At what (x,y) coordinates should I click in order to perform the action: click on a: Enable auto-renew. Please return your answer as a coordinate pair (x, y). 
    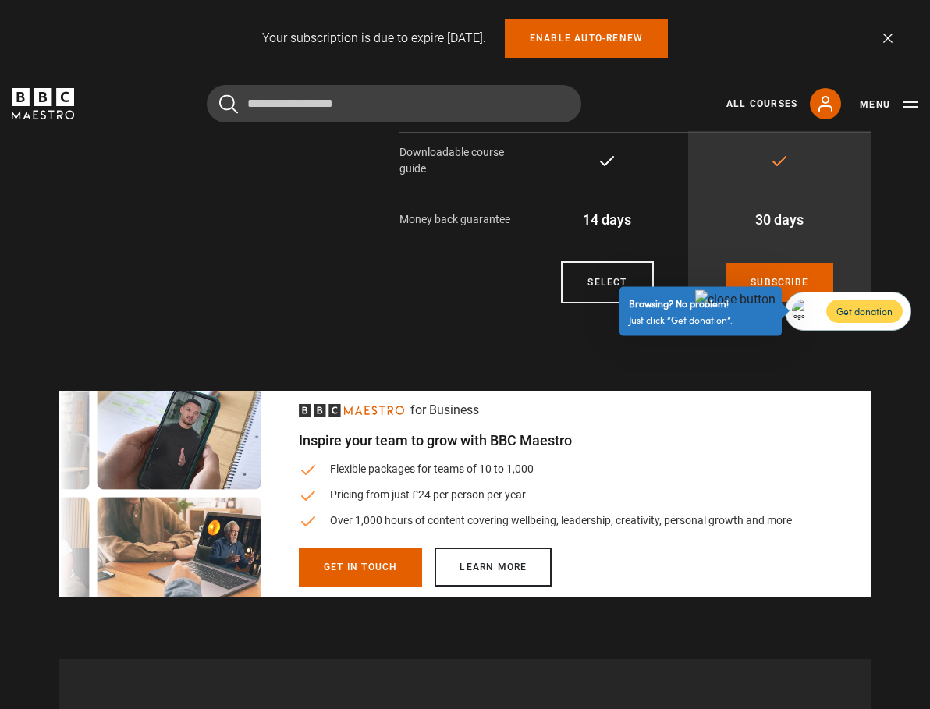
    Looking at the image, I should click on (586, 38).